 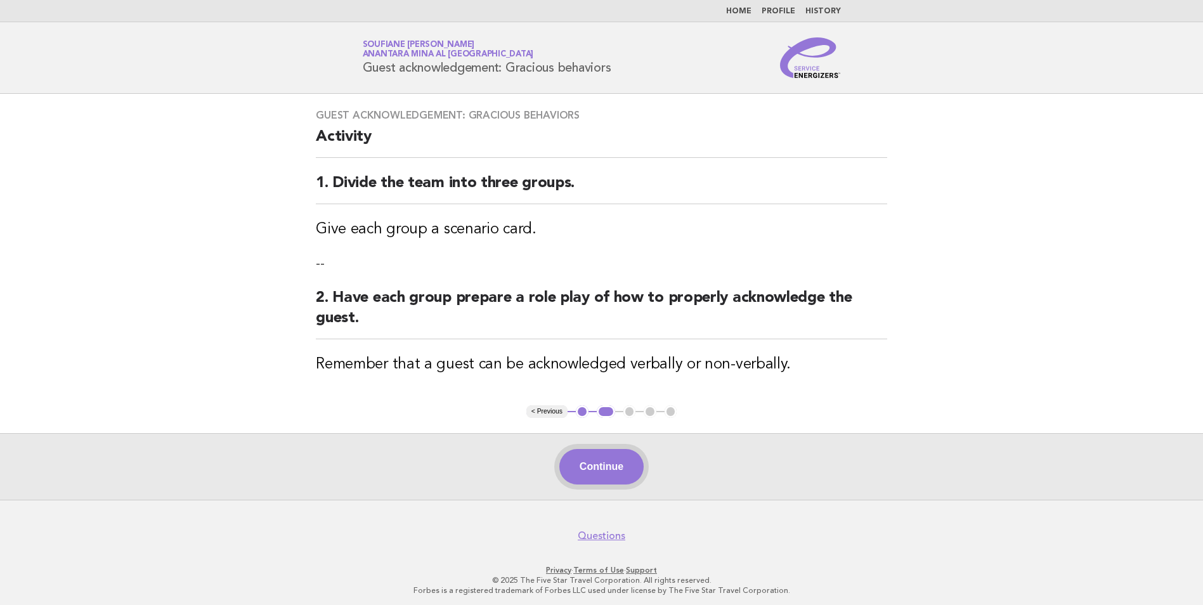 What do you see at coordinates (547, 412) in the screenshot?
I see `button: < Previous` at bounding box center [547, 412].